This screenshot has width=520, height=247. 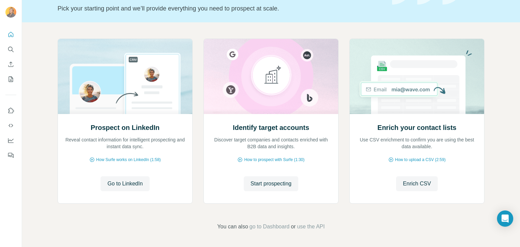 I want to click on button: go to Dashboard, so click(x=269, y=227).